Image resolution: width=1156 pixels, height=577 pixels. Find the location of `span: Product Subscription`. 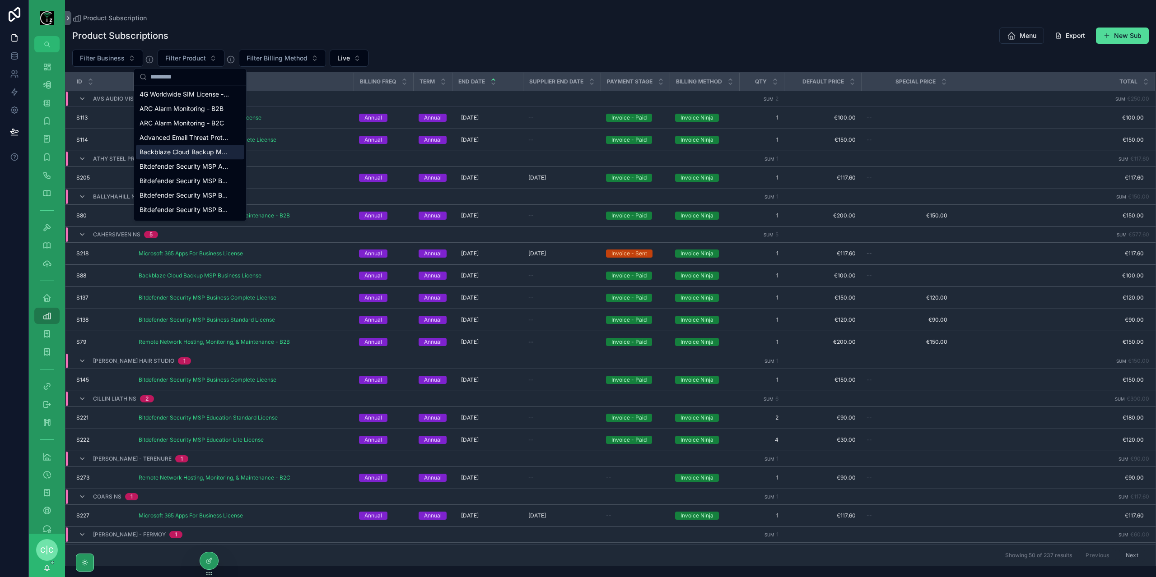

span: Product Subscription is located at coordinates (115, 18).